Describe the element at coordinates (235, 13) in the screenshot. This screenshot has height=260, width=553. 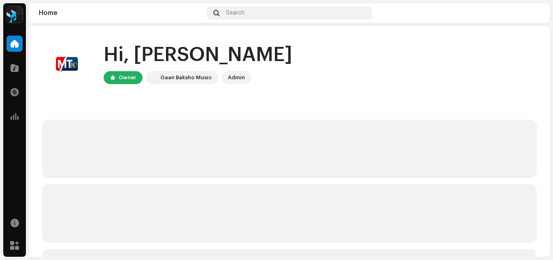
I see `span: Search` at that location.